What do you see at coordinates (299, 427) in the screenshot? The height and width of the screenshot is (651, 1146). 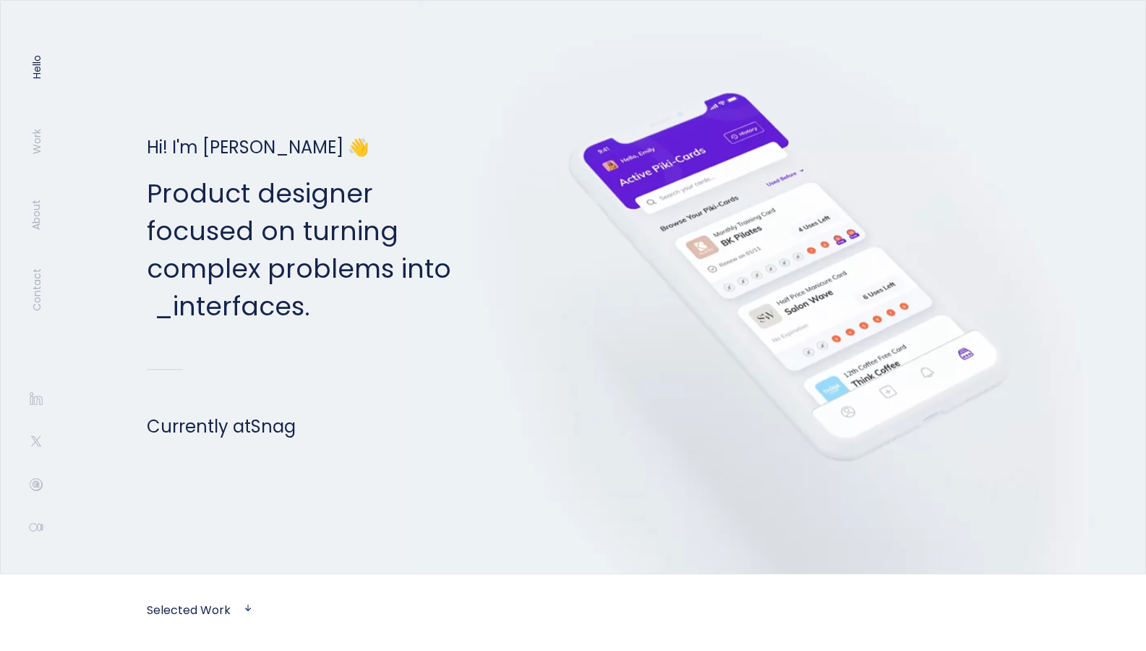 I see `h1: Currently at` at bounding box center [299, 427].